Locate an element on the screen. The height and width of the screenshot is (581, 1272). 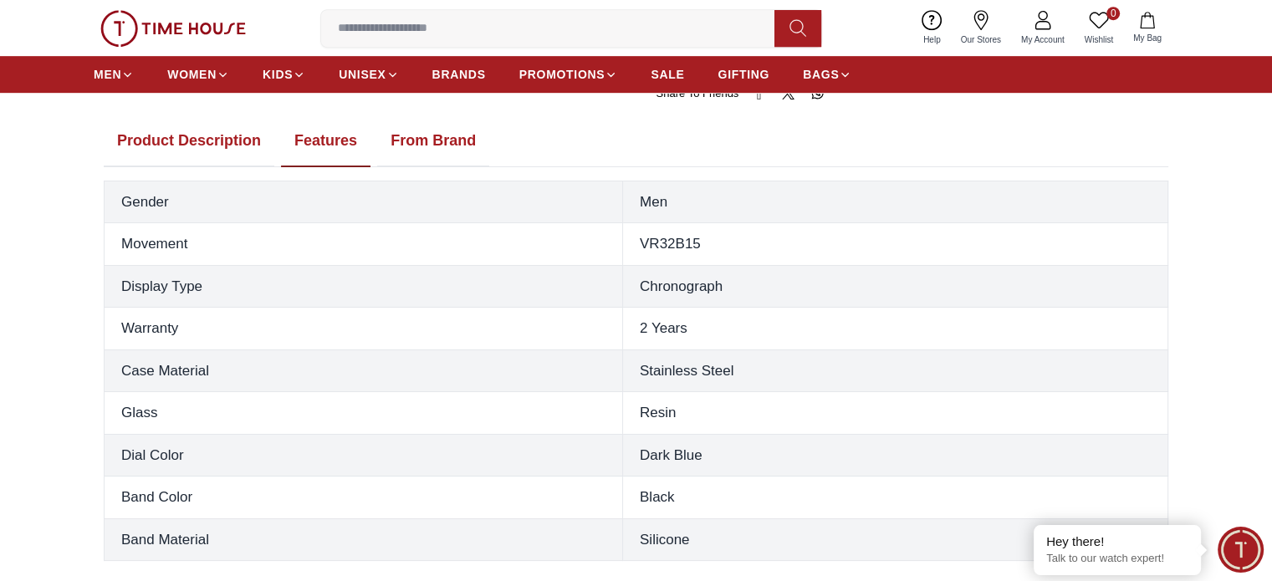
a: SALE is located at coordinates (667, 74).